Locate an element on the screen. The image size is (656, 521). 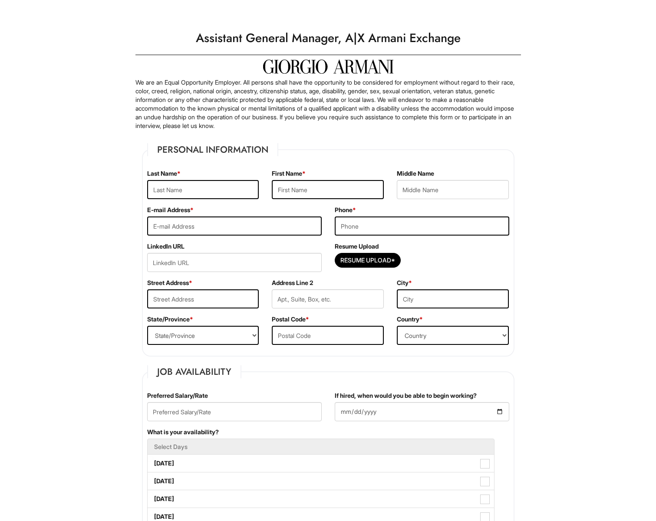
label: What is your availability? is located at coordinates (183, 432).